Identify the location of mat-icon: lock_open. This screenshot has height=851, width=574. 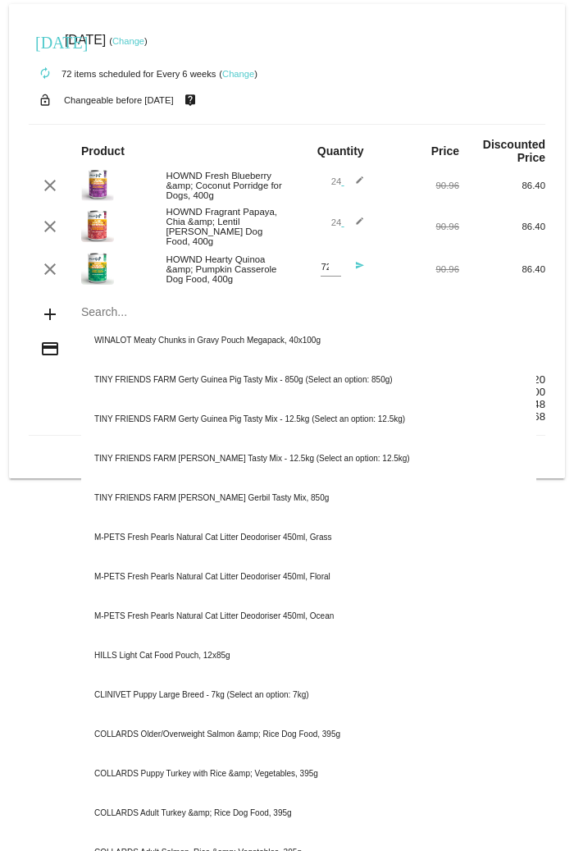
(45, 100).